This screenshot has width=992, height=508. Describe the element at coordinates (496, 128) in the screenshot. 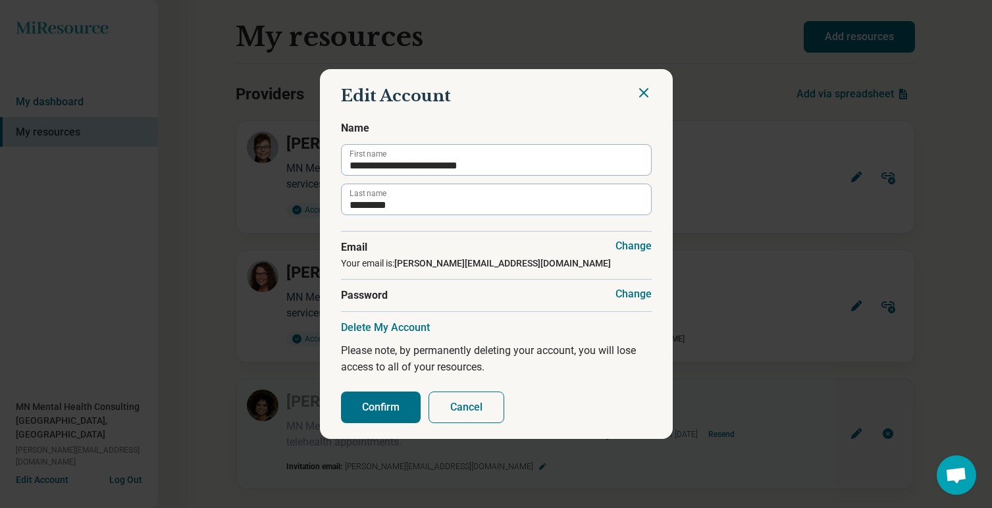

I see `span: Name` at that location.